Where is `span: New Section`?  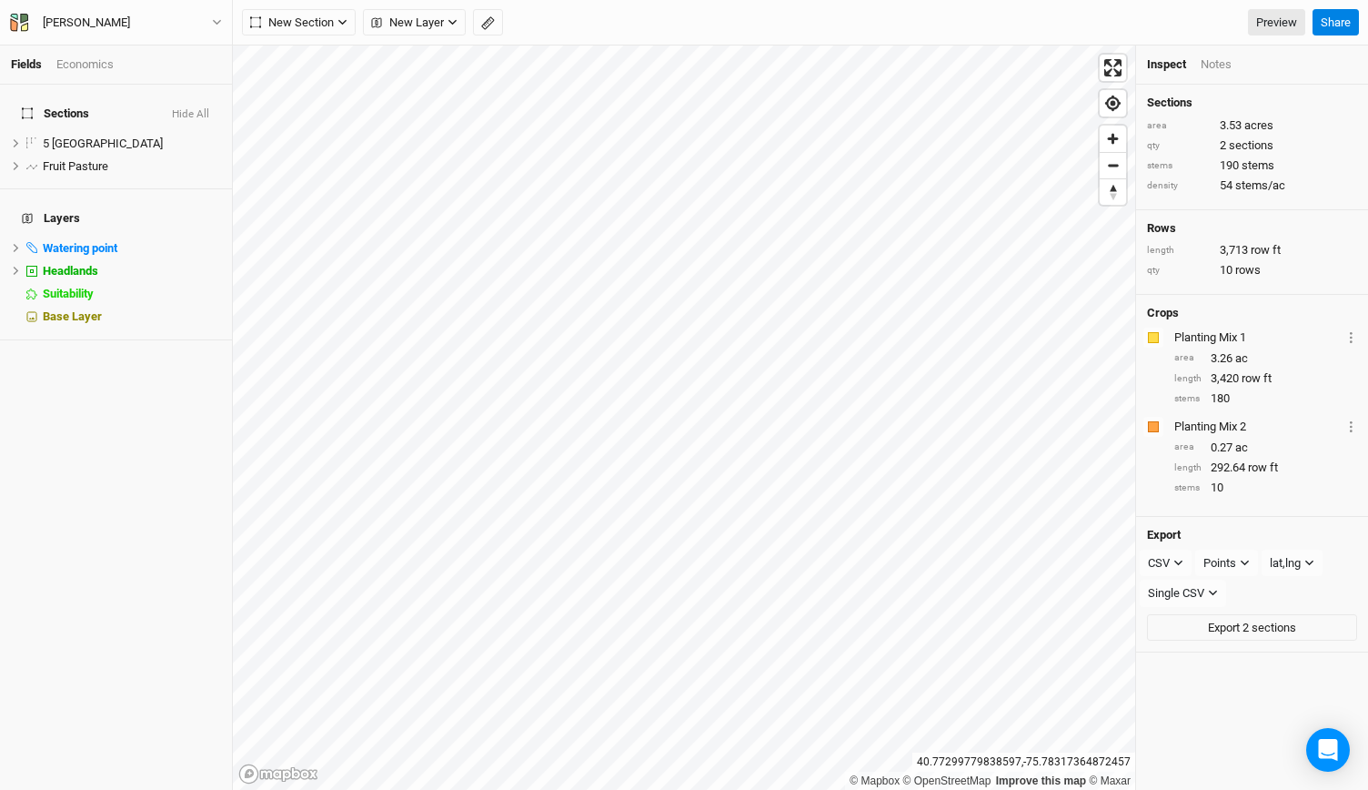 span: New Section is located at coordinates (292, 23).